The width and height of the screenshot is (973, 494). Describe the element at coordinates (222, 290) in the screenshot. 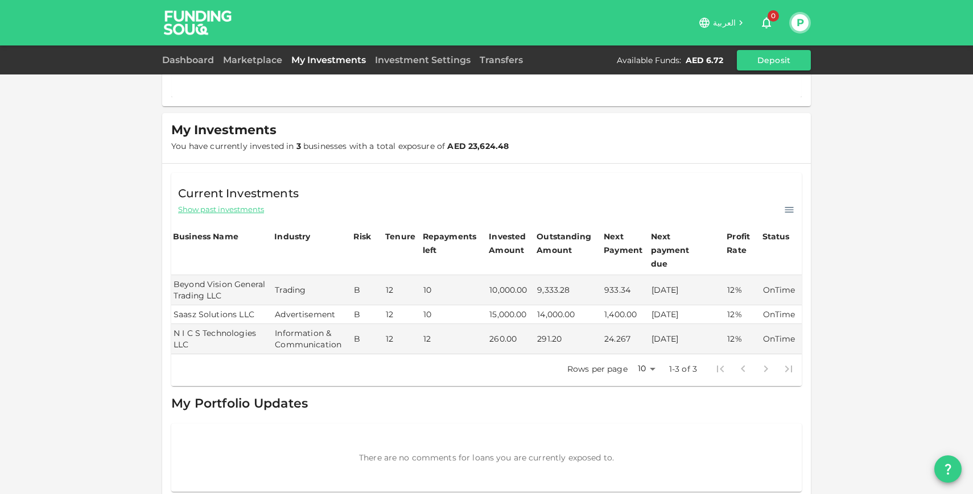

I see `td: Beyond Vision General Trading LLC` at that location.